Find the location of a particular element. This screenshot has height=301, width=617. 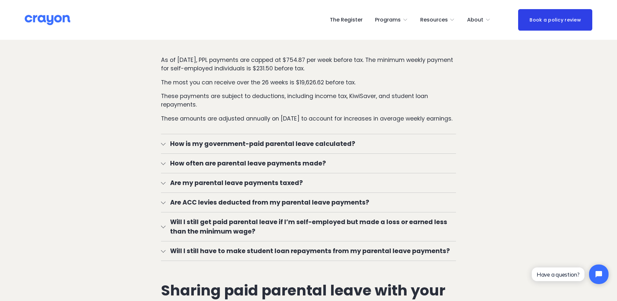

span: Have a question? is located at coordinates (32, 15).